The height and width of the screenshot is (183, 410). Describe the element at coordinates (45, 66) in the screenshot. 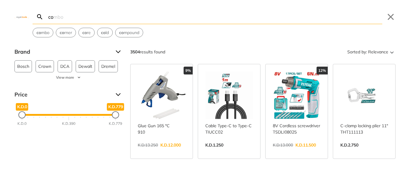

I see `span: Crown` at that location.